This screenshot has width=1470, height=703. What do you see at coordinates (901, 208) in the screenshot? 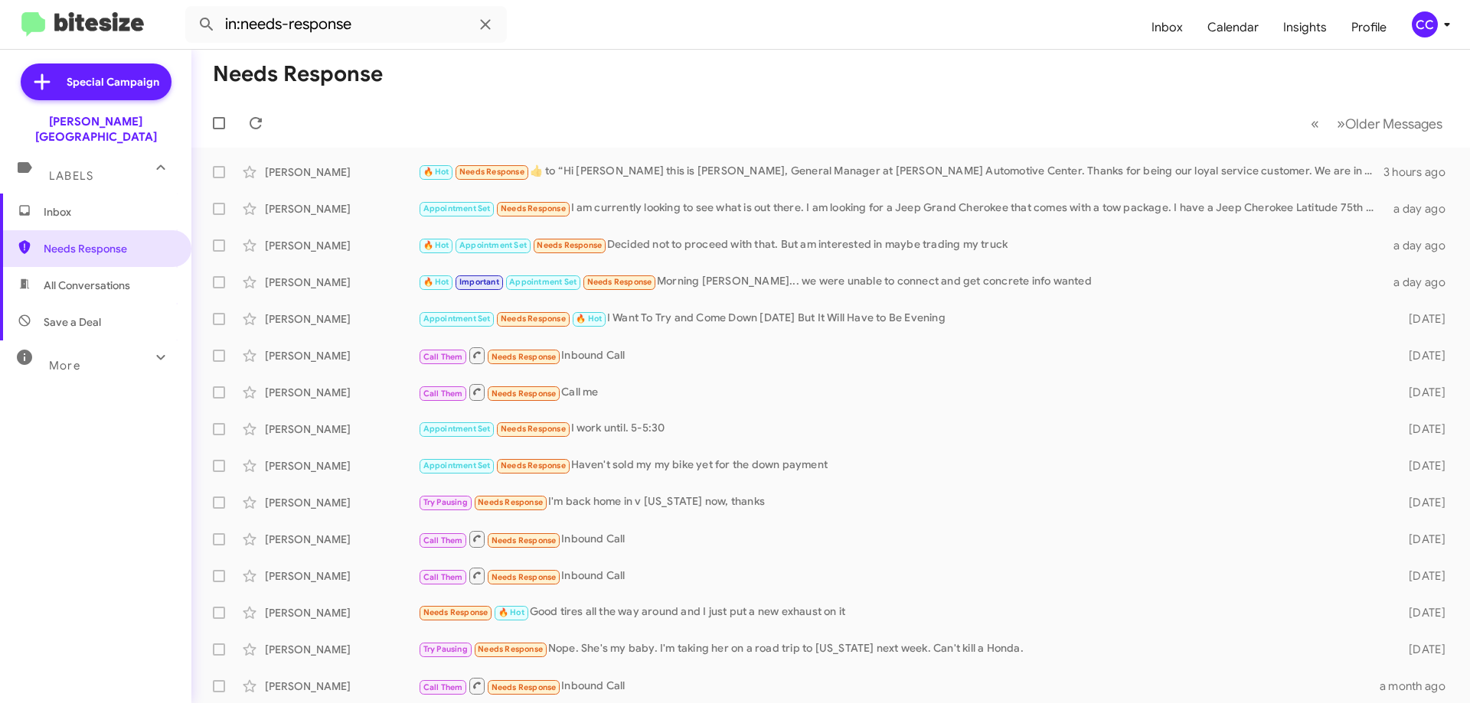
I see `div: I am currently looking to see what is out there. I am looking for a Jeep Grand Cherokee that come...` at bounding box center [901, 208].